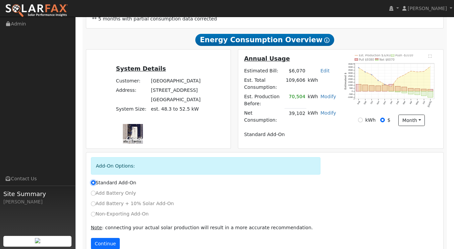  What do you see at coordinates (366, 60) in the screenshot?
I see `text: Pull $9380` at bounding box center [366, 60].